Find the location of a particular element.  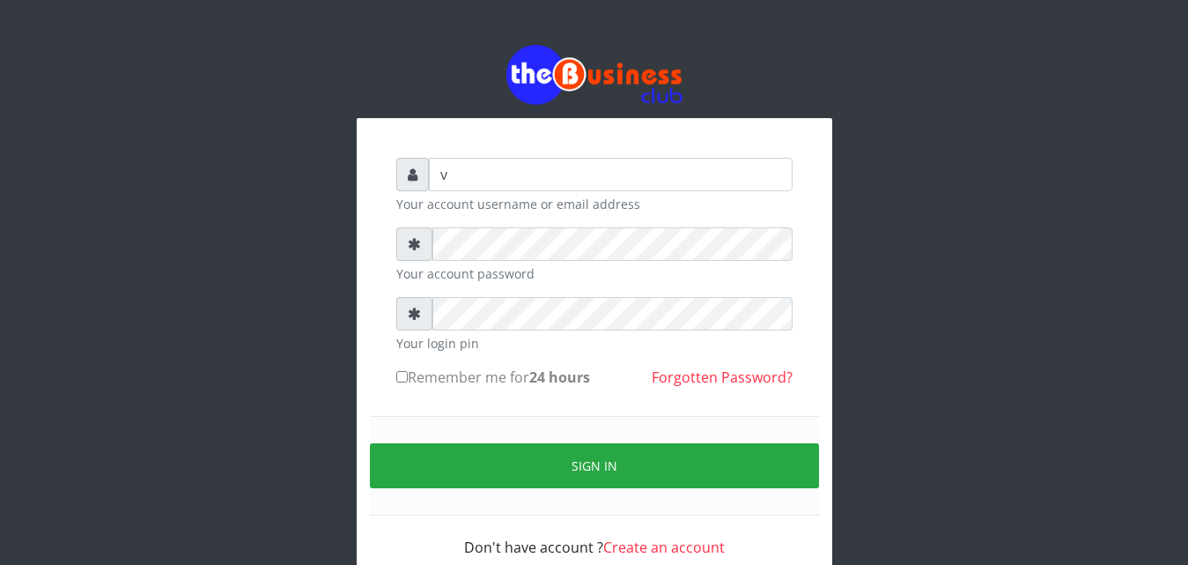

a: Create an account is located at coordinates (664, 547).